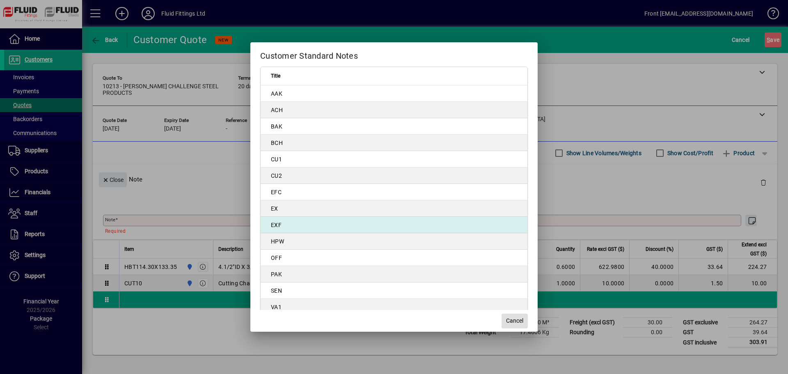 The width and height of the screenshot is (788, 374). Describe the element at coordinates (394, 241) in the screenshot. I see `td: HPW` at that location.